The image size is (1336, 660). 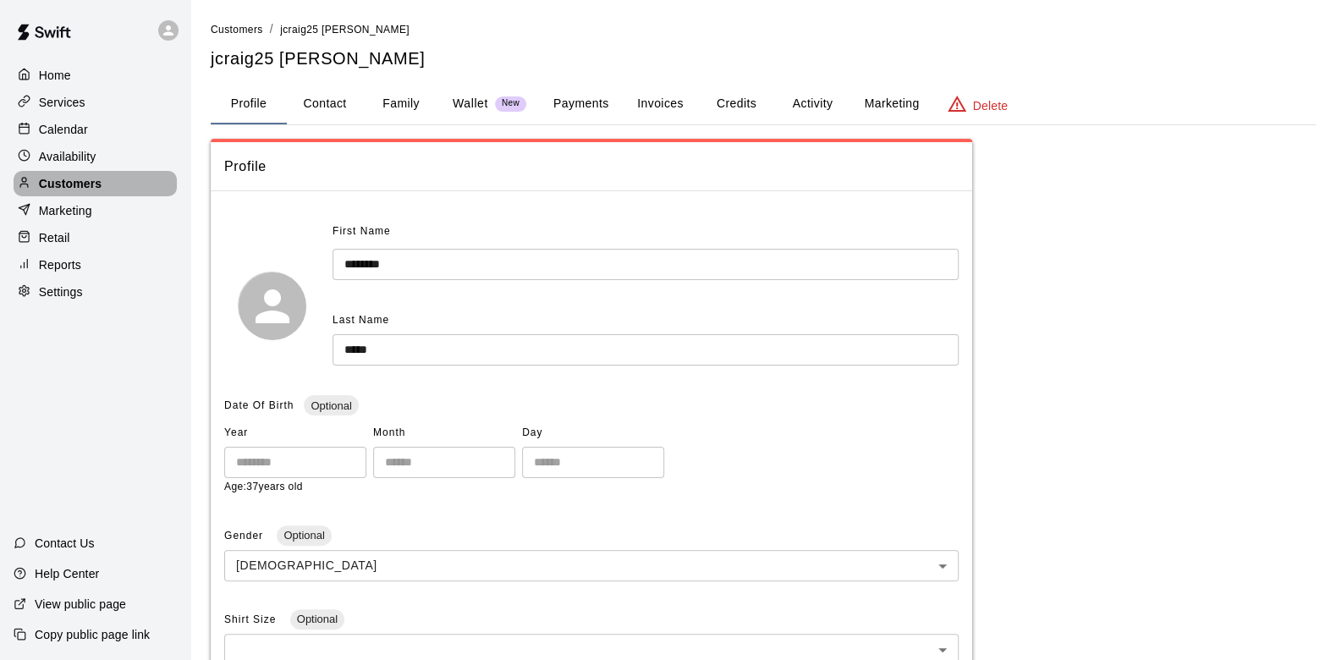 I want to click on p: Calendar, so click(x=63, y=129).